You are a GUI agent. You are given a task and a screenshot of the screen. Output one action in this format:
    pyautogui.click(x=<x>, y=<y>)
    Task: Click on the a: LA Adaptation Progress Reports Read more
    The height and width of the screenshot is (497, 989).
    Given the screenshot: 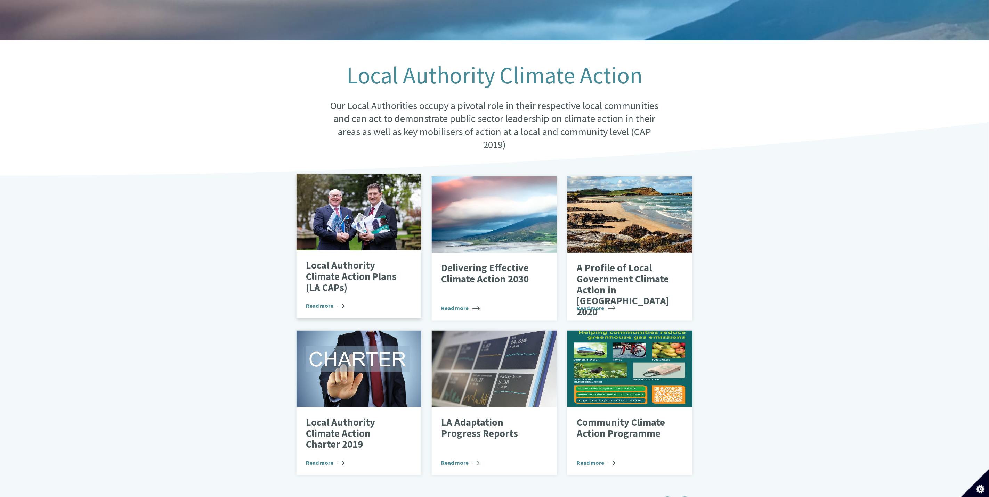 What is the action you would take?
    pyautogui.click(x=494, y=403)
    